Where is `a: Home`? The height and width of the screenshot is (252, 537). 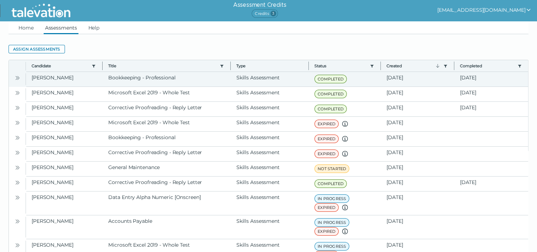
a: Home is located at coordinates (26, 28).